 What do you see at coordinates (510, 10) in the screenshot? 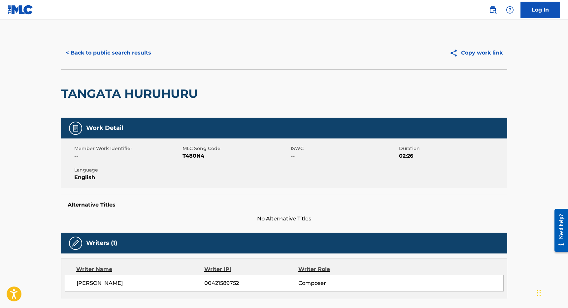
I see `div: Help` at bounding box center [510, 10].